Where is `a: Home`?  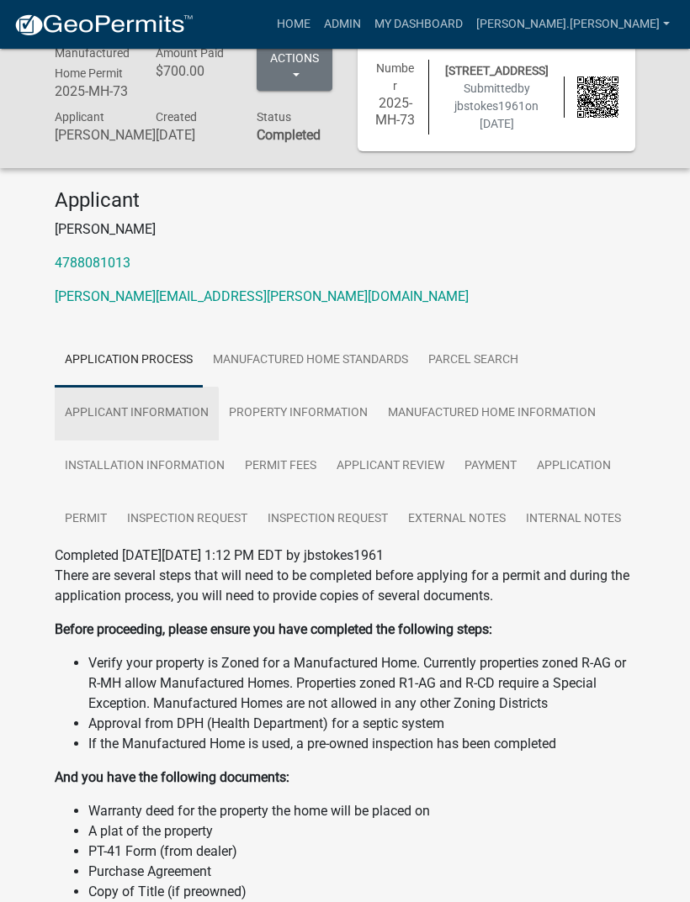
a: Home is located at coordinates (293, 24).